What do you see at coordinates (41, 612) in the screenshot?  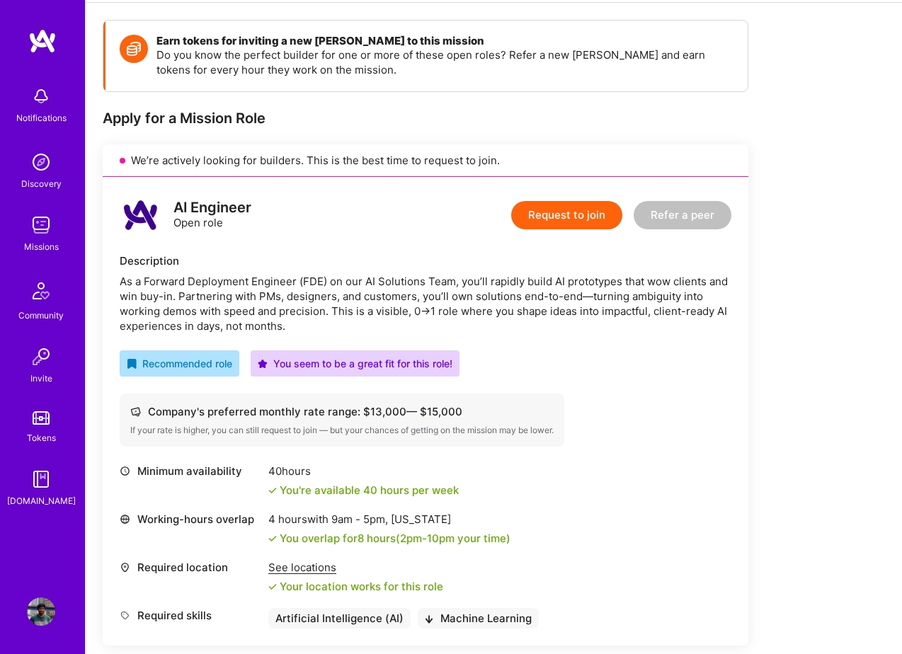 I see `a: User Avatar` at bounding box center [41, 612].